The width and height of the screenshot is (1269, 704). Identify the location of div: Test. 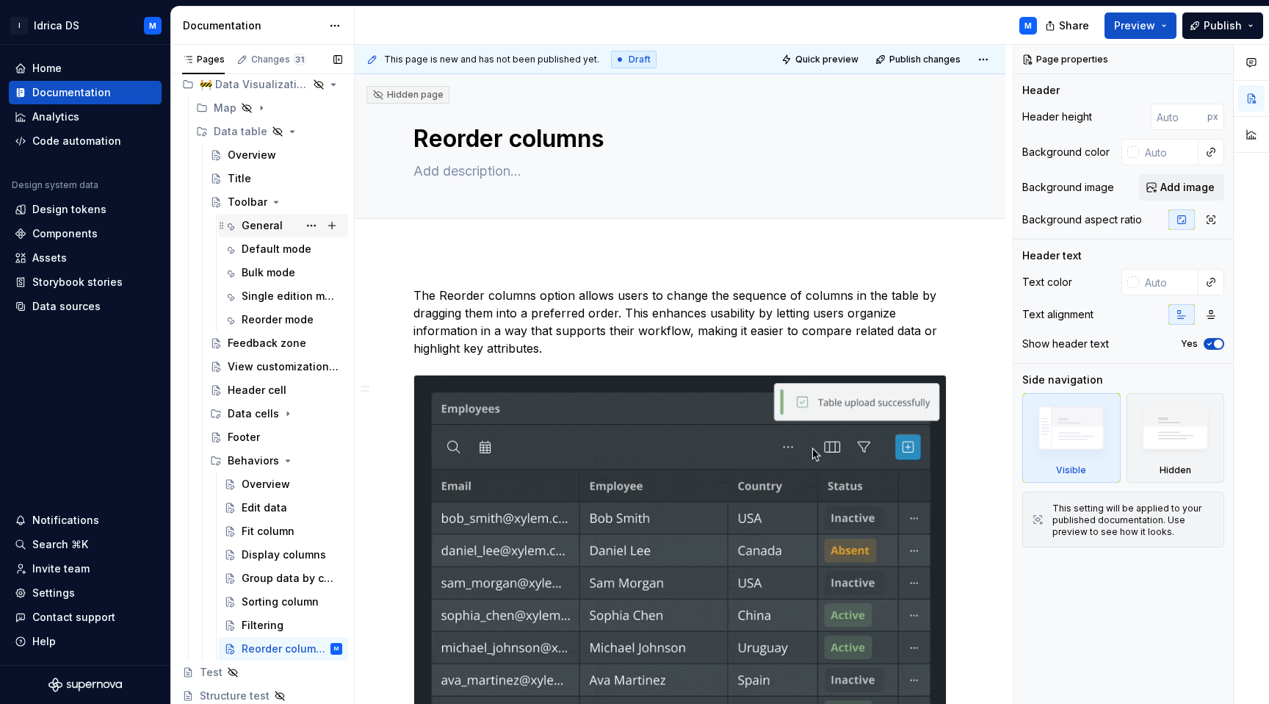
(211, 672).